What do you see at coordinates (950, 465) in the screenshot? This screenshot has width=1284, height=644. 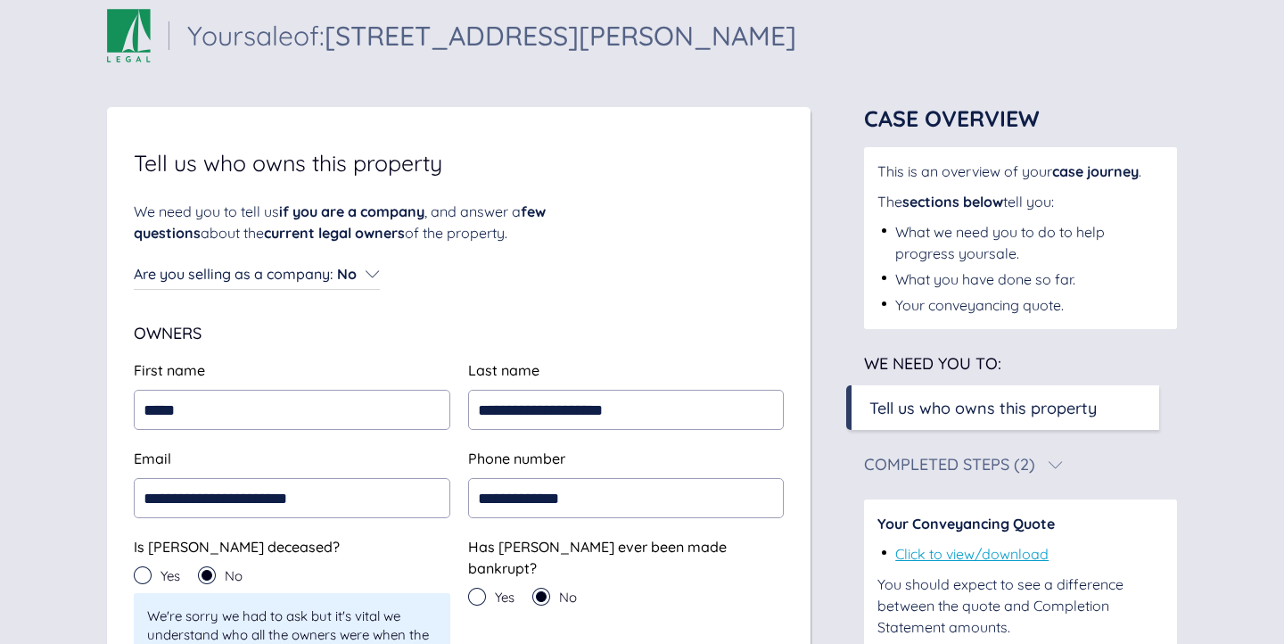 I see `div: Completed Steps (2)` at bounding box center [950, 465].